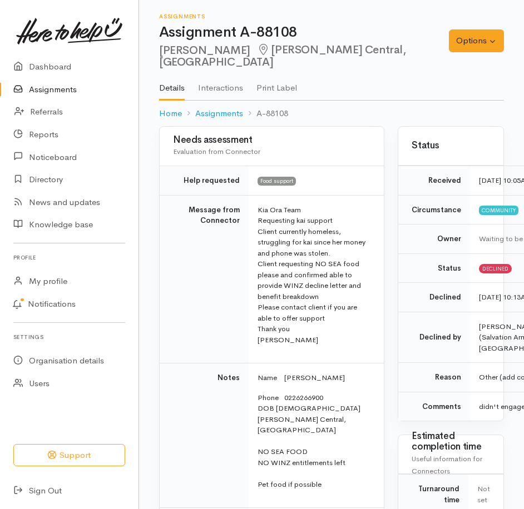 The width and height of the screenshot is (524, 509). I want to click on span: Food support, so click(276, 181).